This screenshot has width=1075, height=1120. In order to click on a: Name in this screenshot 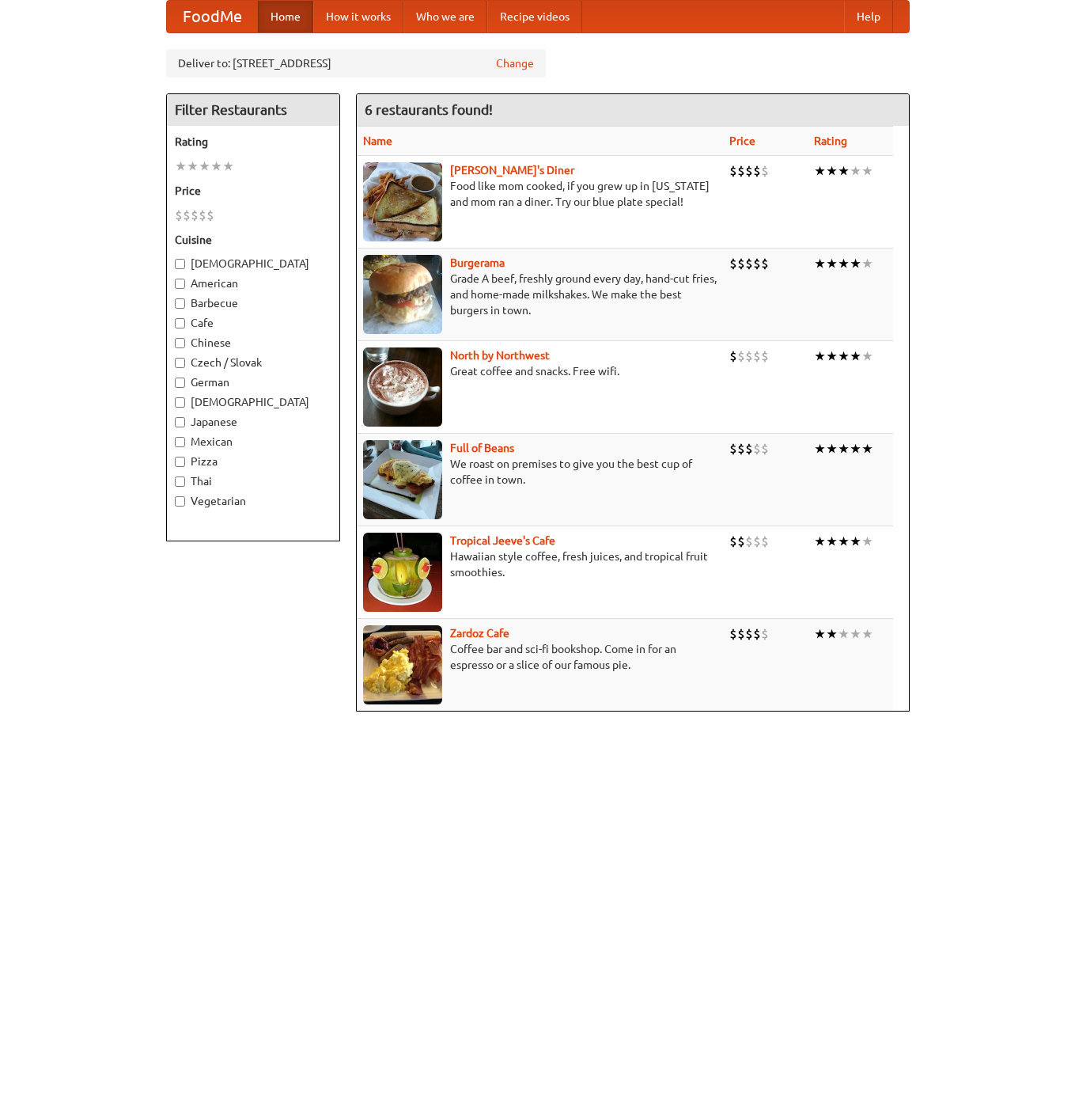, I will do `click(378, 141)`.